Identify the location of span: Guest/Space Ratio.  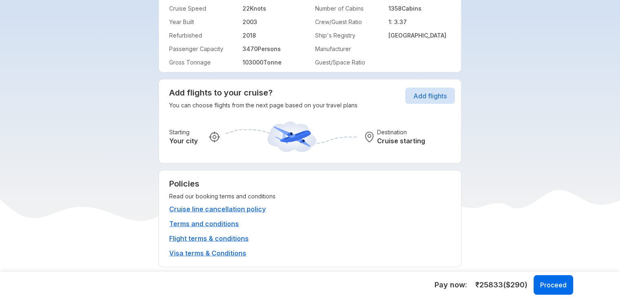
(352, 62).